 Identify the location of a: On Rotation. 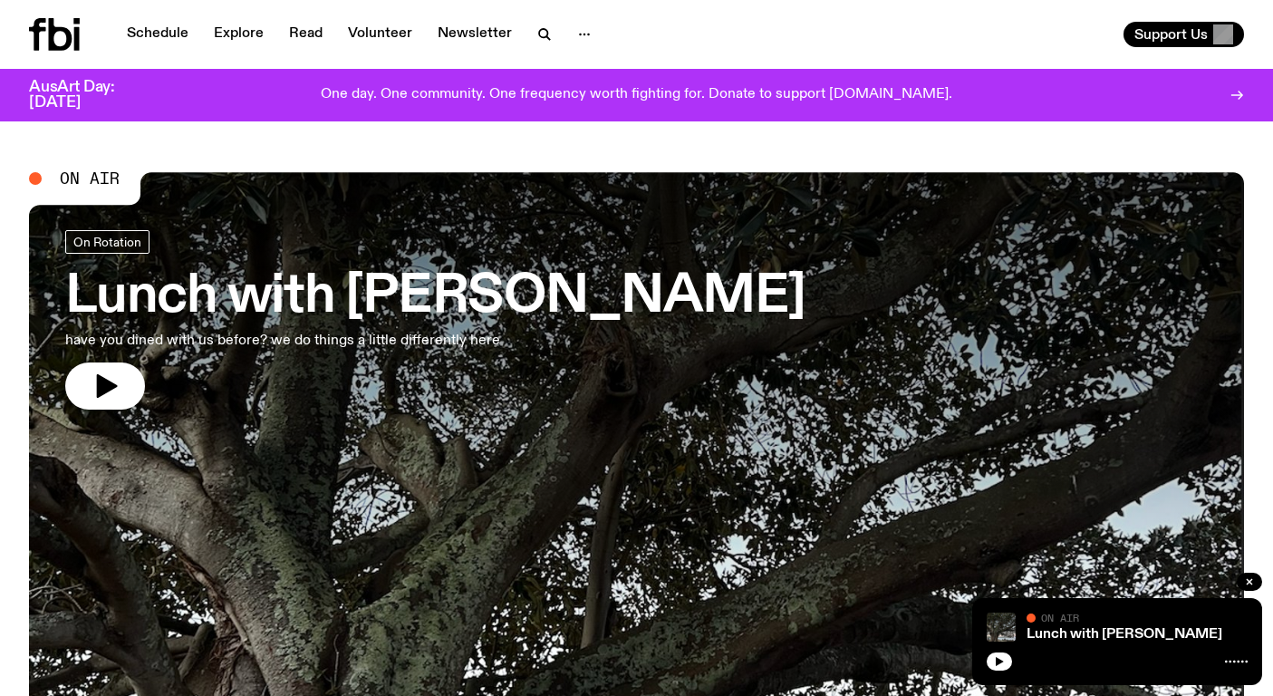
(107, 242).